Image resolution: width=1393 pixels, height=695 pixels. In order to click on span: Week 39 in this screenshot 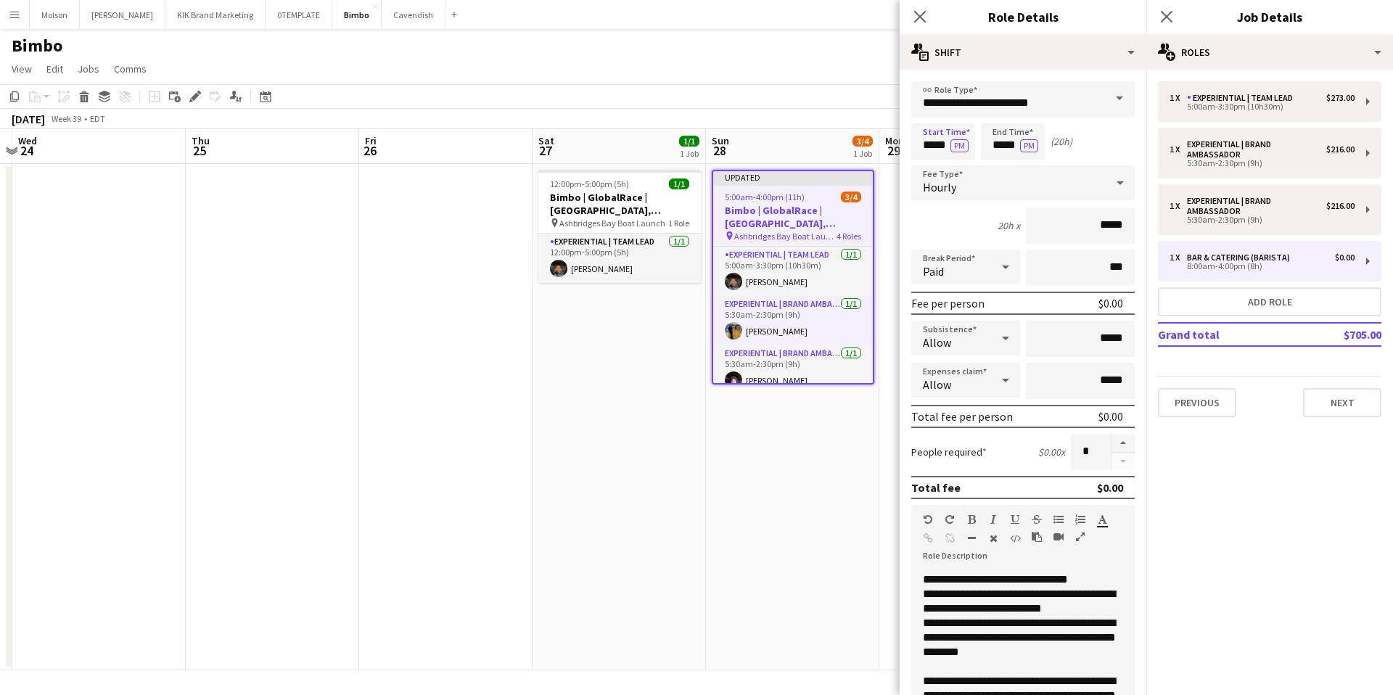, I will do `click(66, 118)`.